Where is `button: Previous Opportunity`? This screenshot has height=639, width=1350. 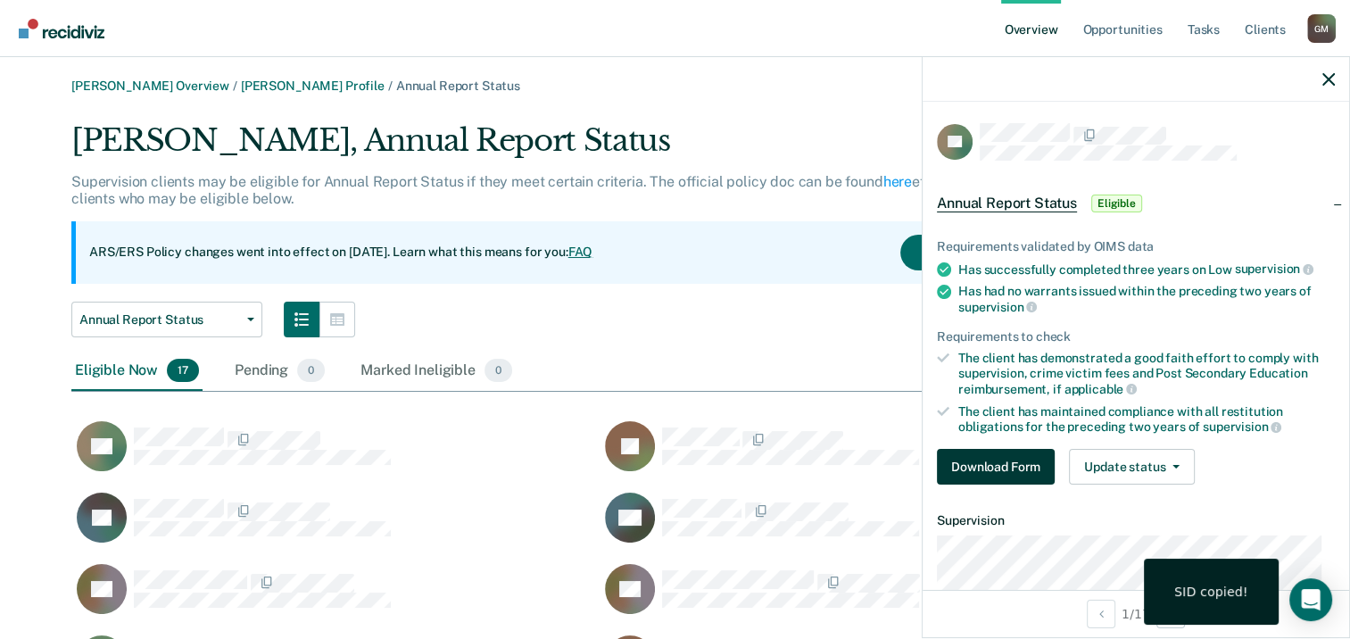 button: Previous Opportunity is located at coordinates (1101, 614).